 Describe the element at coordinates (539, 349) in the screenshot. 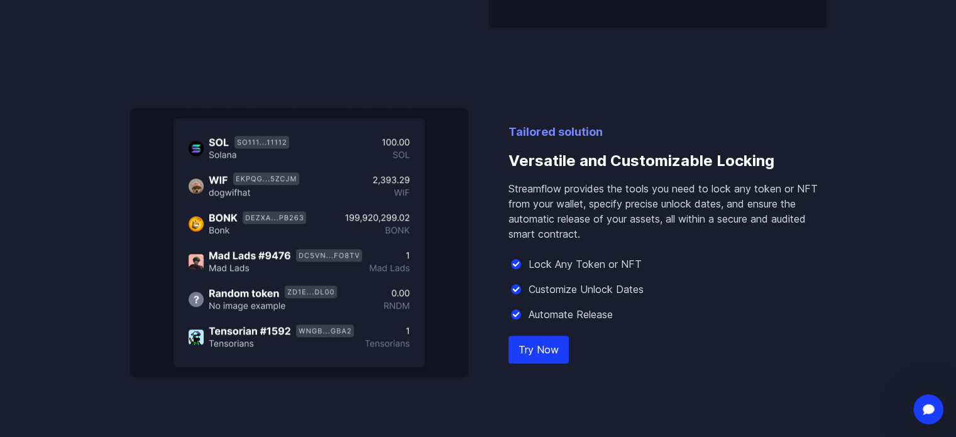

I see `a: Try Now` at that location.